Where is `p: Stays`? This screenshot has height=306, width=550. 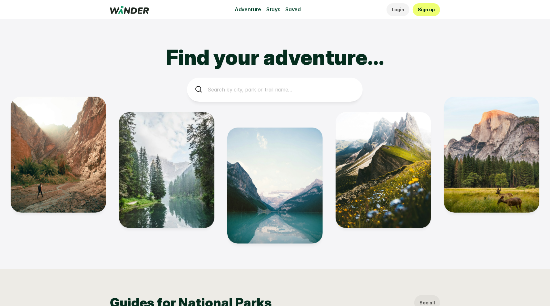 p: Stays is located at coordinates (273, 10).